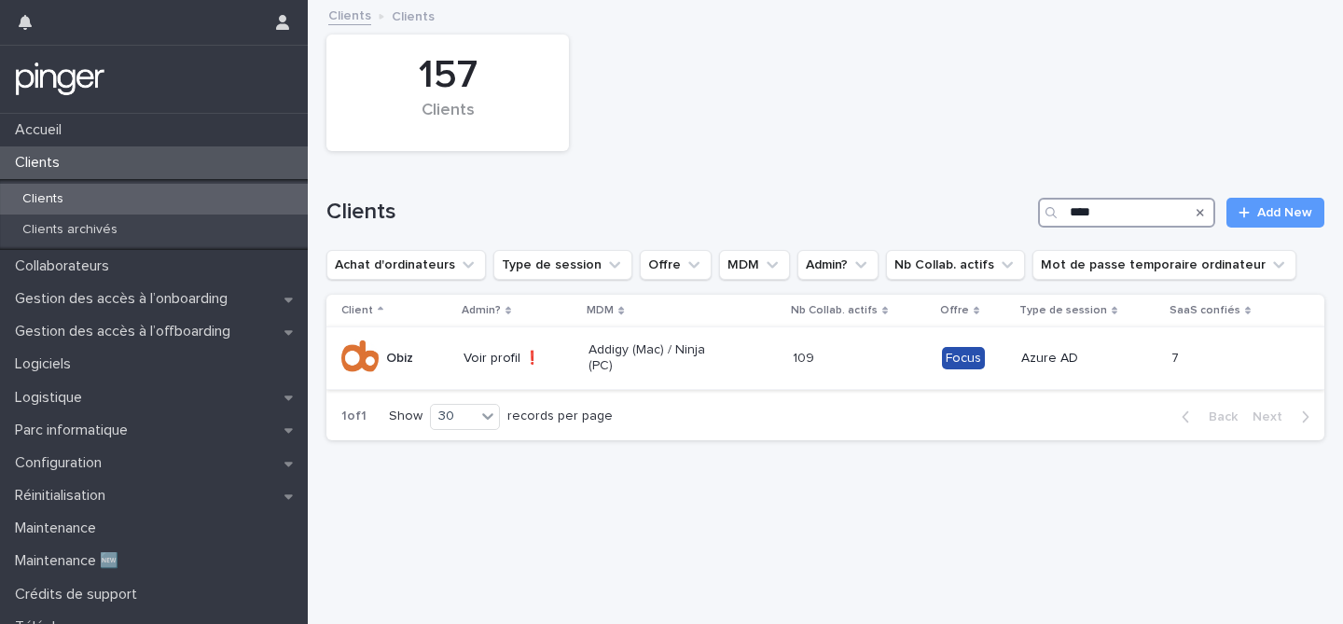 The image size is (1343, 624). I want to click on p: Azure AD, so click(1087, 358).